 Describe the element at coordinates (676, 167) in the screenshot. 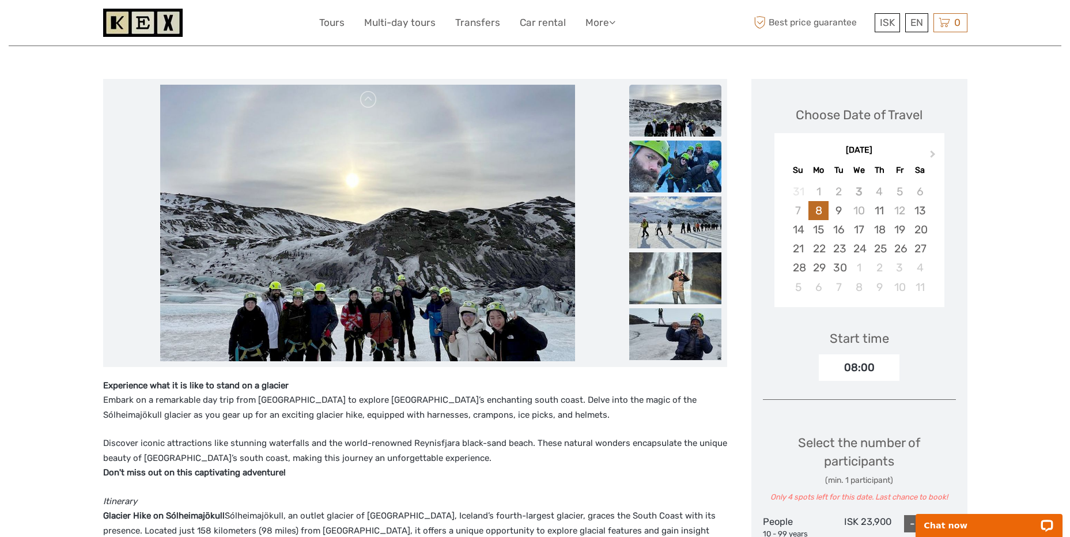

I see `img: 07e0acb88153475797c687625c05d966_slider_thumbnail.jpeg` at that location.